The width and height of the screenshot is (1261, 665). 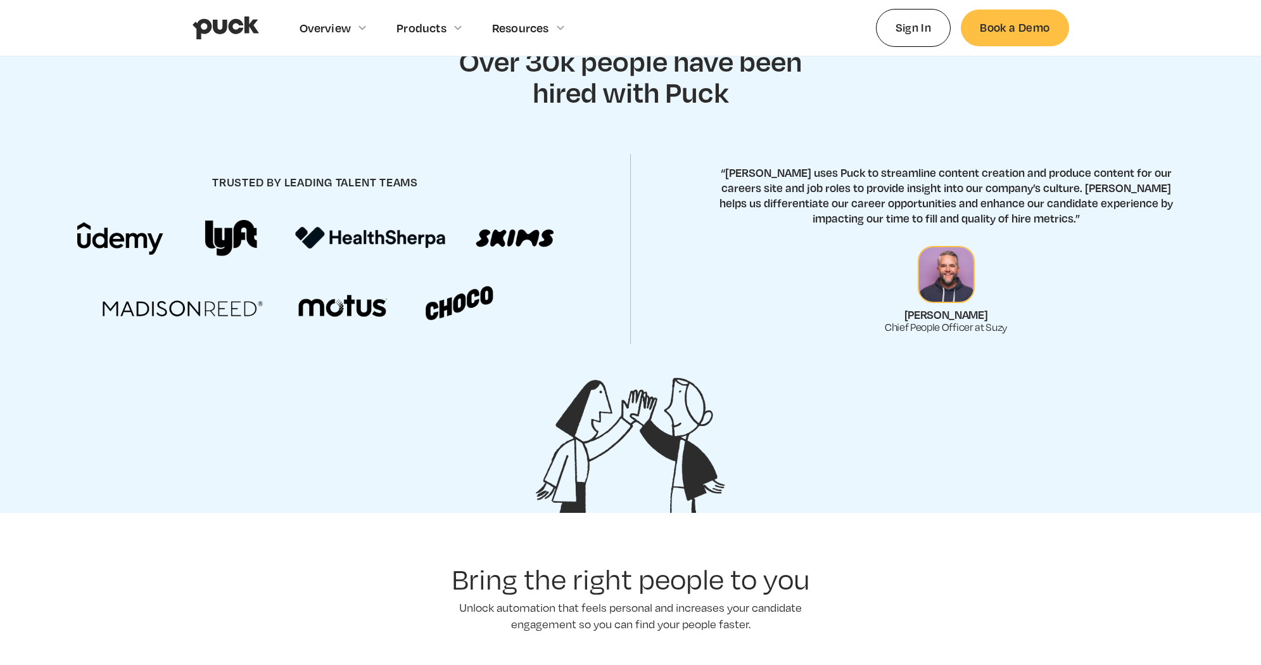 I want to click on div: Resources, so click(x=521, y=28).